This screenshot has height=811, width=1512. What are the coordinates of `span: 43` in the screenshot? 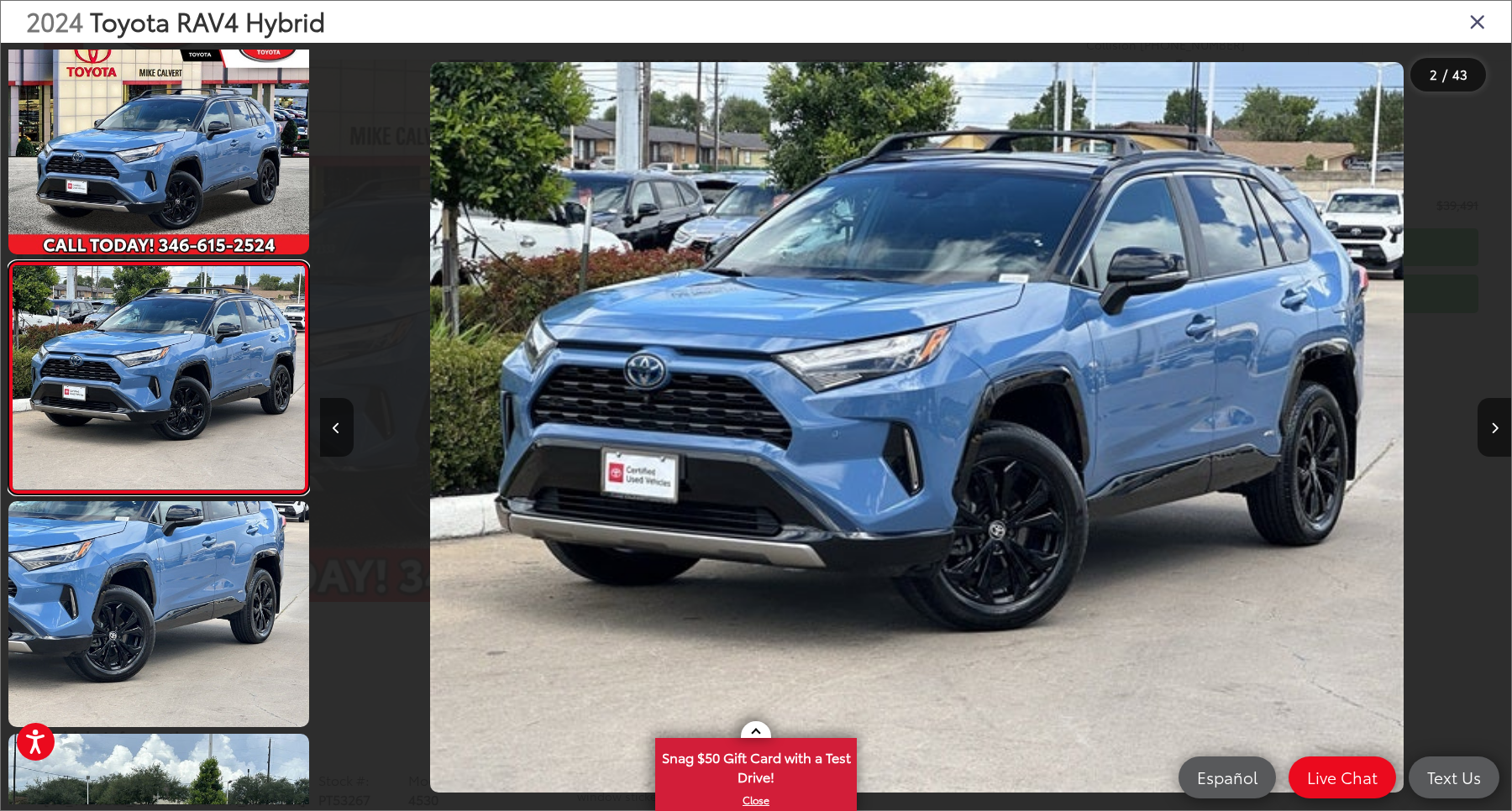 It's located at (1459, 74).